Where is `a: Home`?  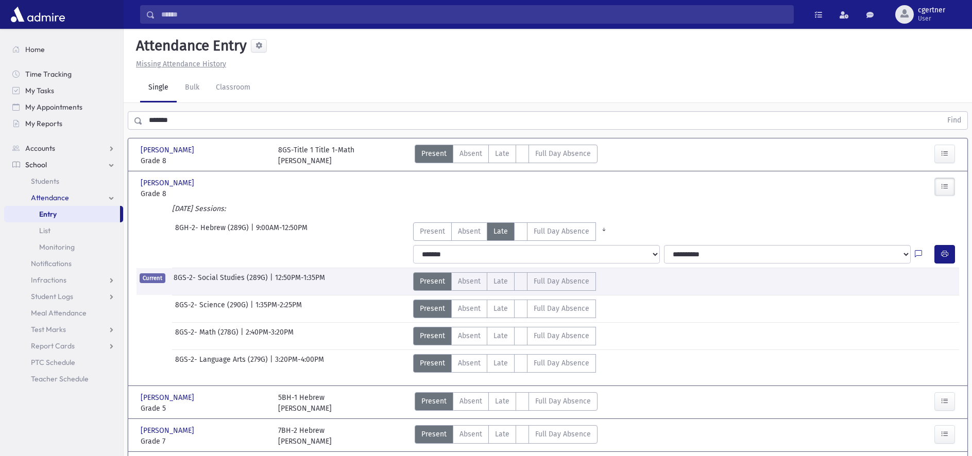 a: Home is located at coordinates (63, 49).